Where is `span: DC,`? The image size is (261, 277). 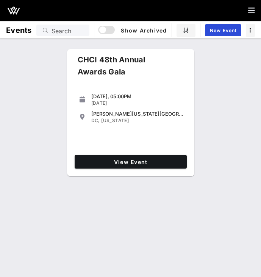
span: DC, is located at coordinates (95, 120).